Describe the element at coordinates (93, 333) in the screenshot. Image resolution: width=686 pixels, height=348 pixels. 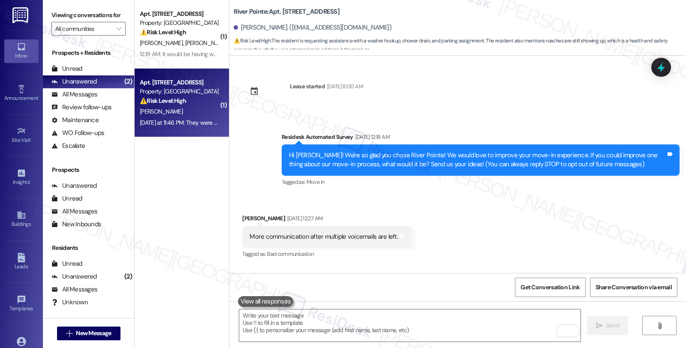
I see `span: New Message` at that location.